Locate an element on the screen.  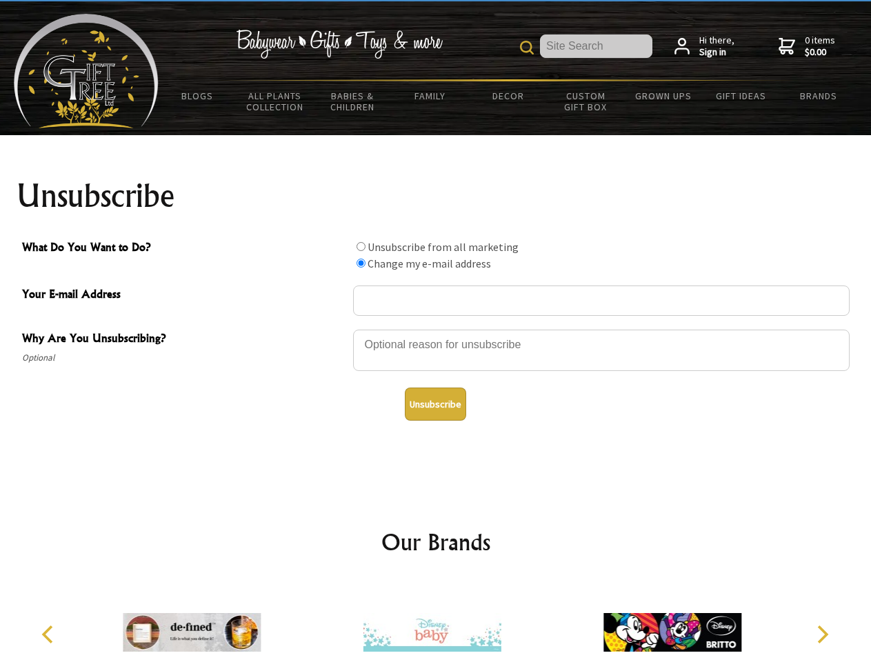
img: product search is located at coordinates (527, 48).